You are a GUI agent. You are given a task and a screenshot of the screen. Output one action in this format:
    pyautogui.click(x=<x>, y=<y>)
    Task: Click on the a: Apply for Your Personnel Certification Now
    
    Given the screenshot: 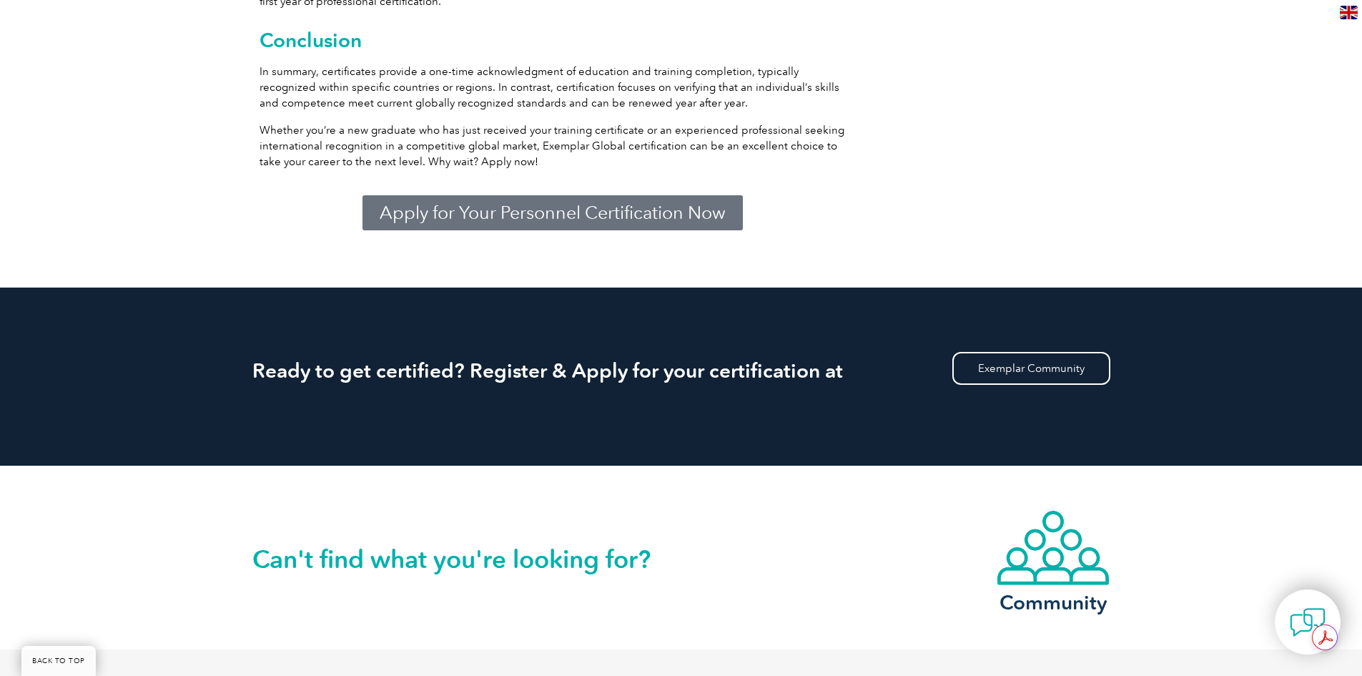 What is the action you would take?
    pyautogui.click(x=553, y=212)
    